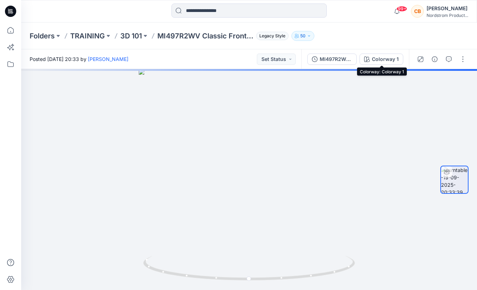 This screenshot has height=290, width=477. Describe the element at coordinates (42, 36) in the screenshot. I see `p: Folders` at that location.